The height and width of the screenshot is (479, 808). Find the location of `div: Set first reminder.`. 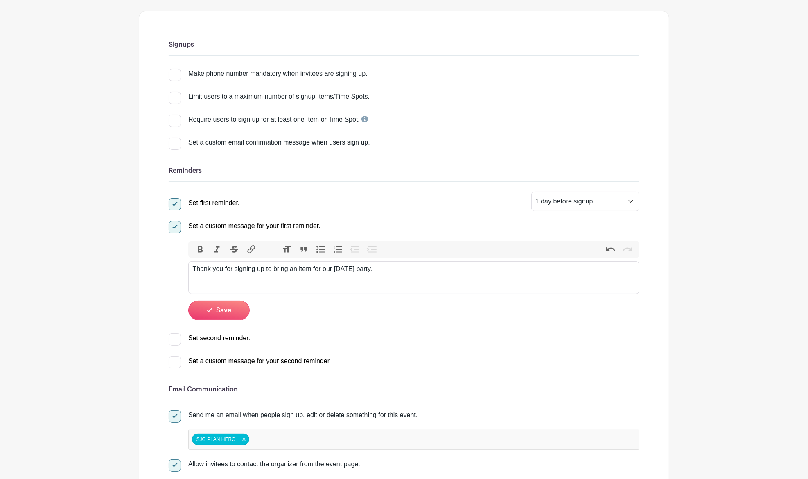

div: Set first reminder. is located at coordinates (214, 203).